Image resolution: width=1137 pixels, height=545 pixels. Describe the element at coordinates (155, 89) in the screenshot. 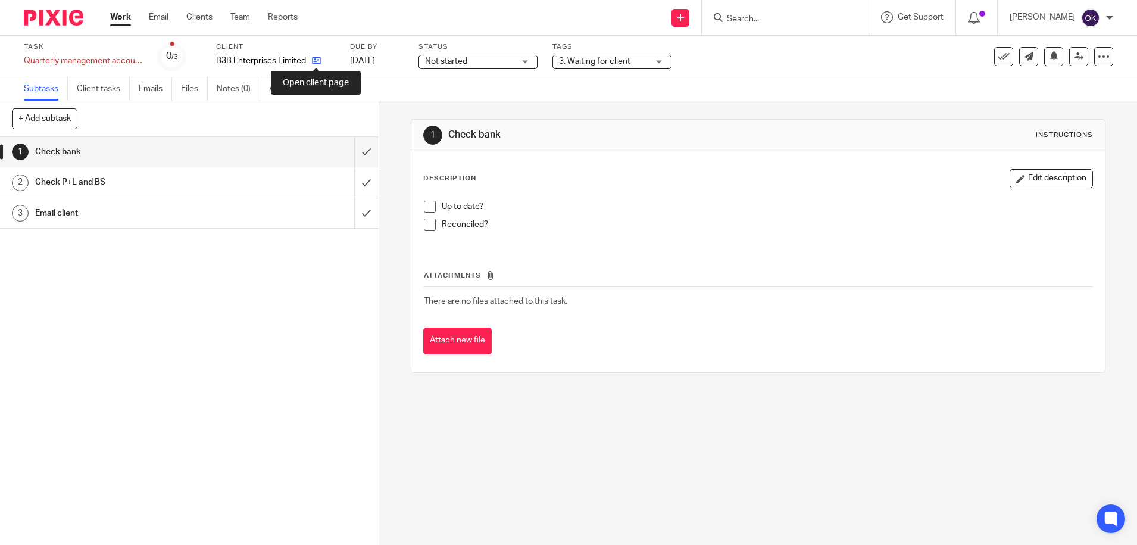

I see `a: Emails` at that location.